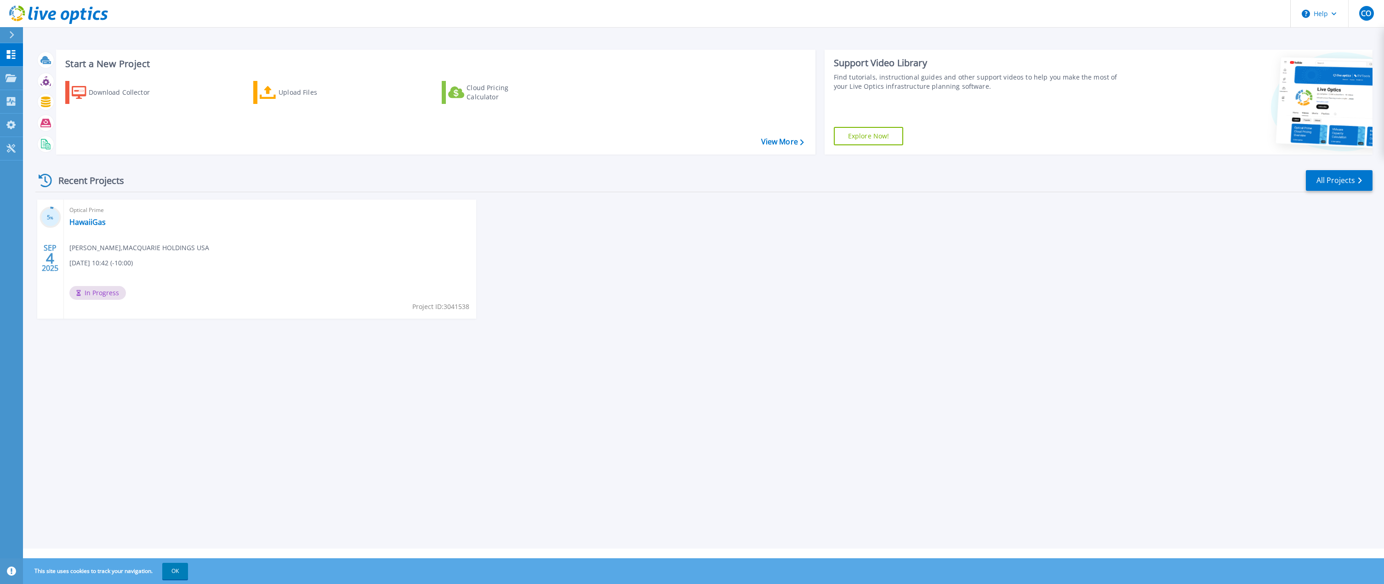 The height and width of the screenshot is (584, 1384). What do you see at coordinates (86, 180) in the screenshot?
I see `div: Recent Projects` at bounding box center [86, 180].